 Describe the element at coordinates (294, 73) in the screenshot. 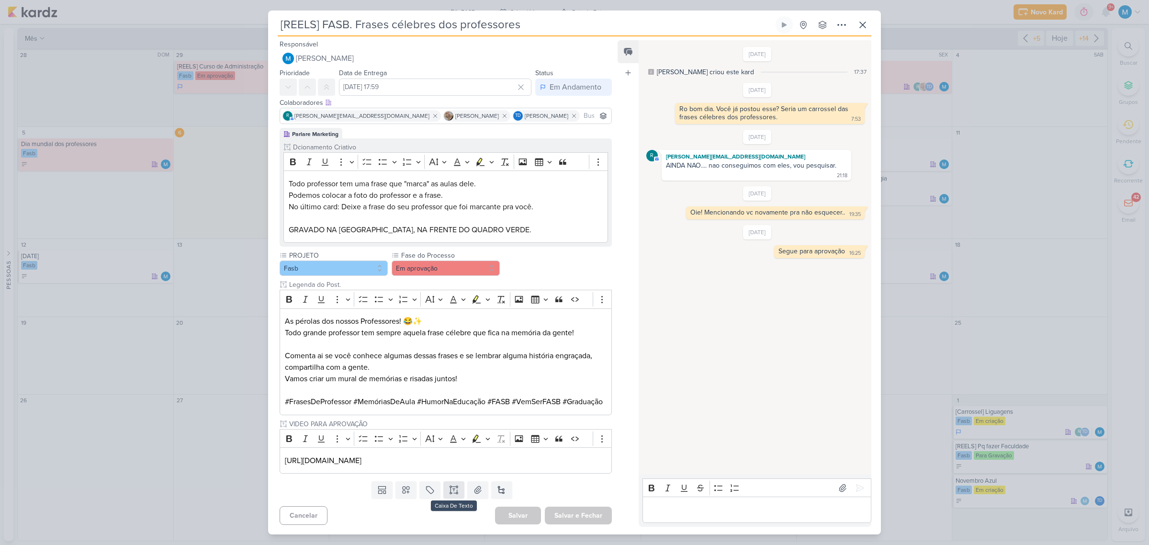

I see `label: Prioridade` at that location.